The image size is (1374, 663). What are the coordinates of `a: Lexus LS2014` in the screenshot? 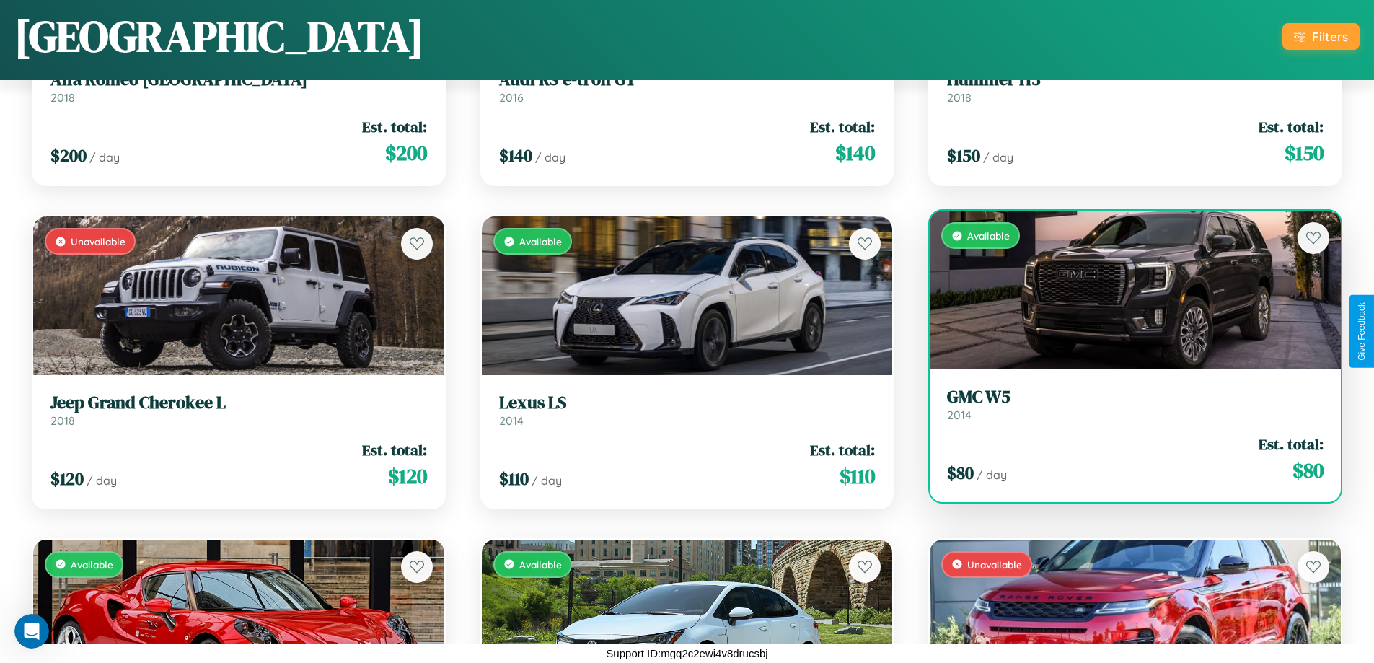 It's located at (687, 410).